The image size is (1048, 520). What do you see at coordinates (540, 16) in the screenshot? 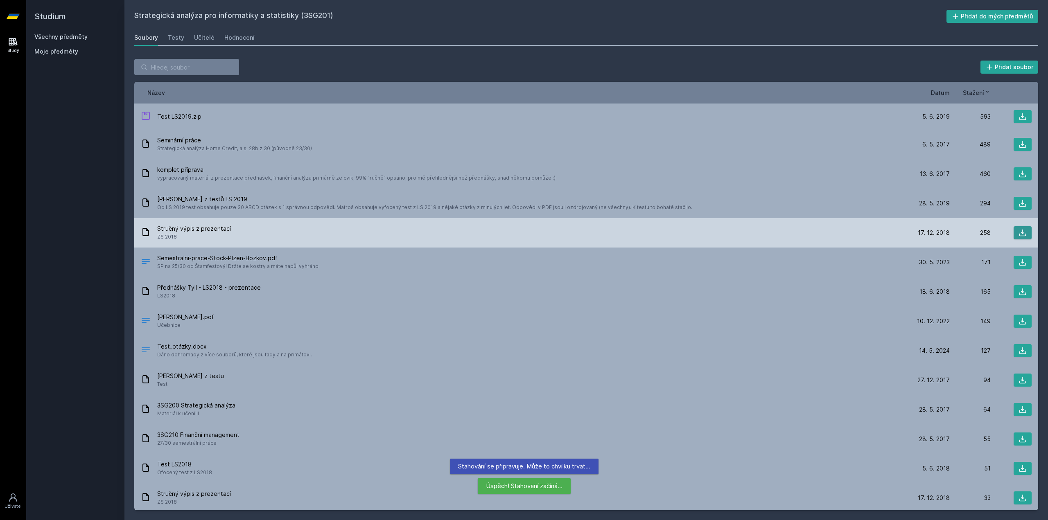
I see `h2: Strategická analýza pro informatiky a statistiky (3SG201)` at bounding box center [540, 16].